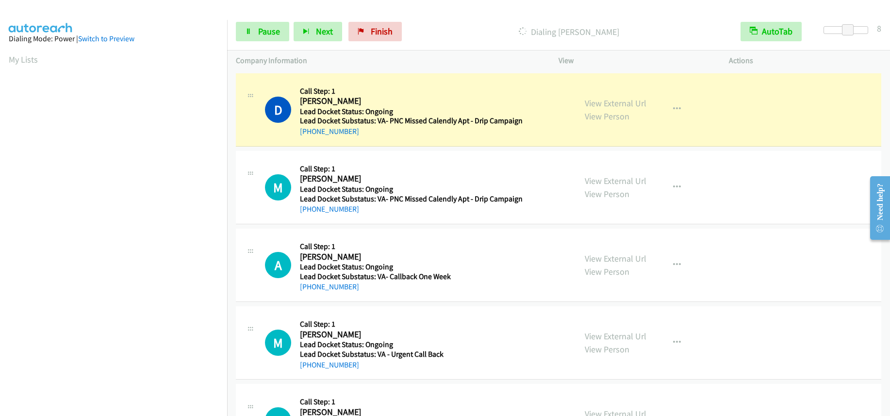 This screenshot has height=416, width=890. Describe the element at coordinates (18, 33) in the screenshot. I see `div: Need help?` at that location.